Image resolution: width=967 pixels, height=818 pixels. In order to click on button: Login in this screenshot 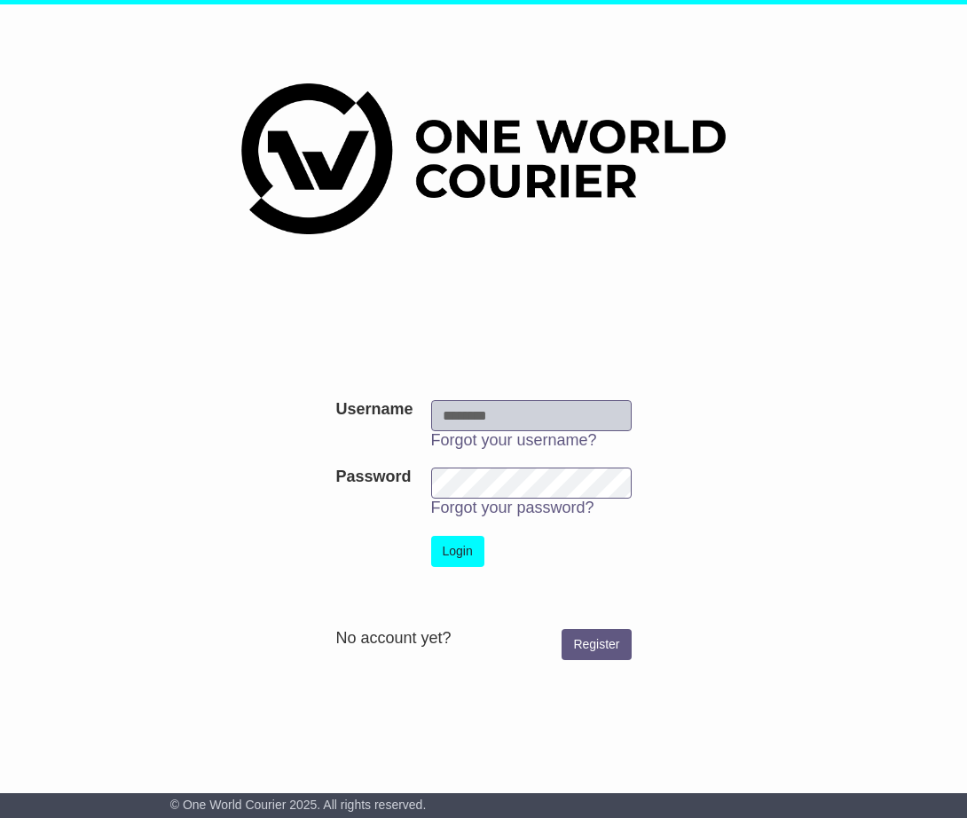, I will do `click(458, 551)`.